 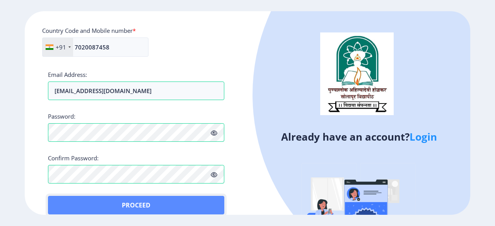 What do you see at coordinates (136, 91) in the screenshot?
I see `input: Email address` at bounding box center [136, 91].